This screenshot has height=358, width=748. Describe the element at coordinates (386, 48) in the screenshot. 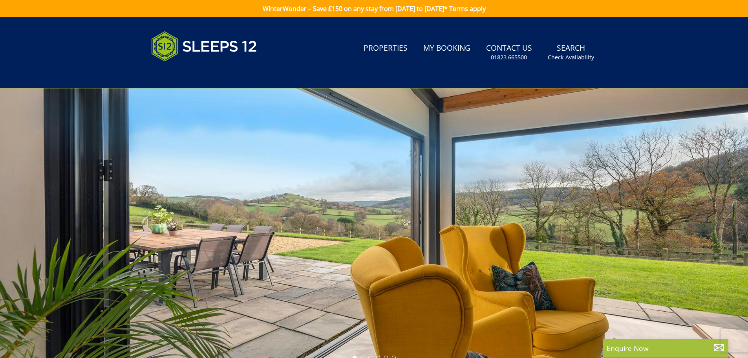

I see `a: Properties` at that location.